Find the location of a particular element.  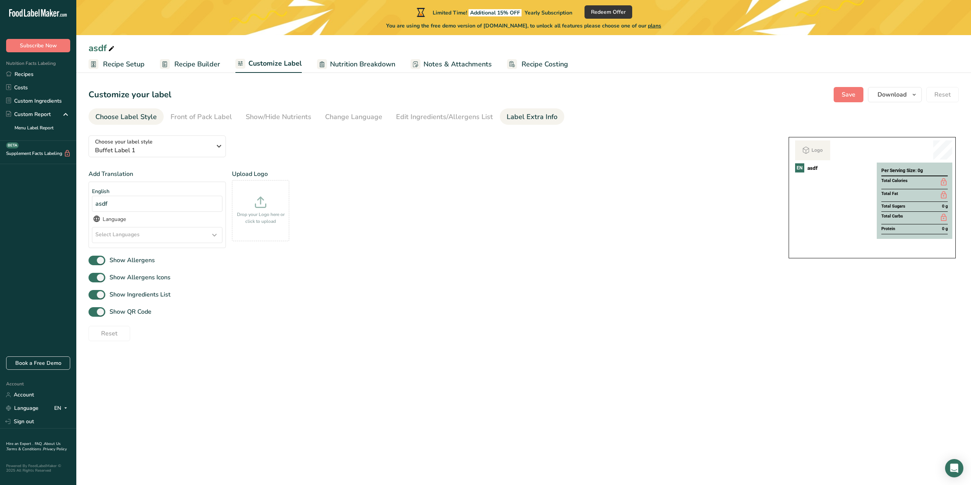

div: Label Extra Info is located at coordinates (532, 117).